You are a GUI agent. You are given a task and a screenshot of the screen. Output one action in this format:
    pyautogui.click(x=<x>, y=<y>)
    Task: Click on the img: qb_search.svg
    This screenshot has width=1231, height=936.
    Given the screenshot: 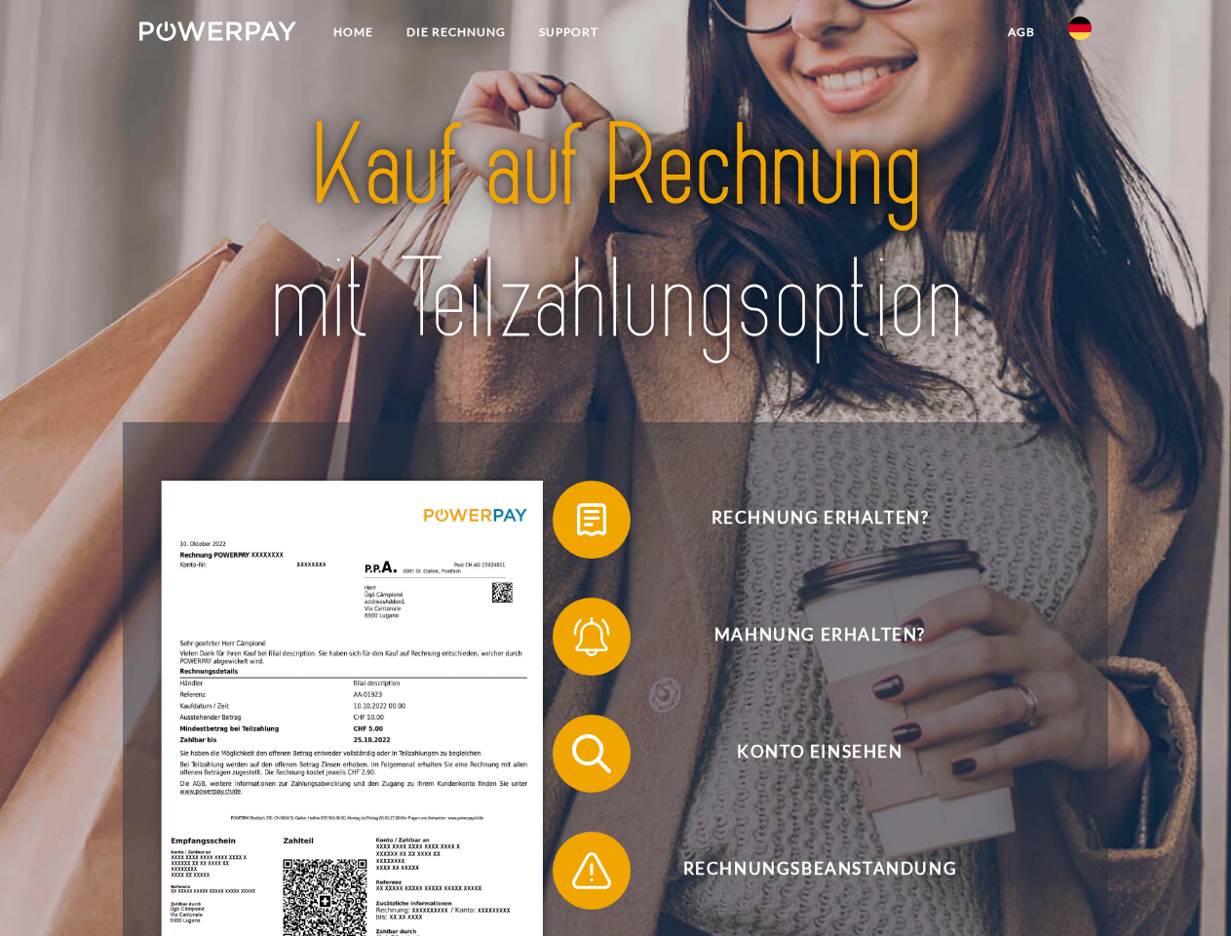 What is the action you would take?
    pyautogui.click(x=592, y=753)
    